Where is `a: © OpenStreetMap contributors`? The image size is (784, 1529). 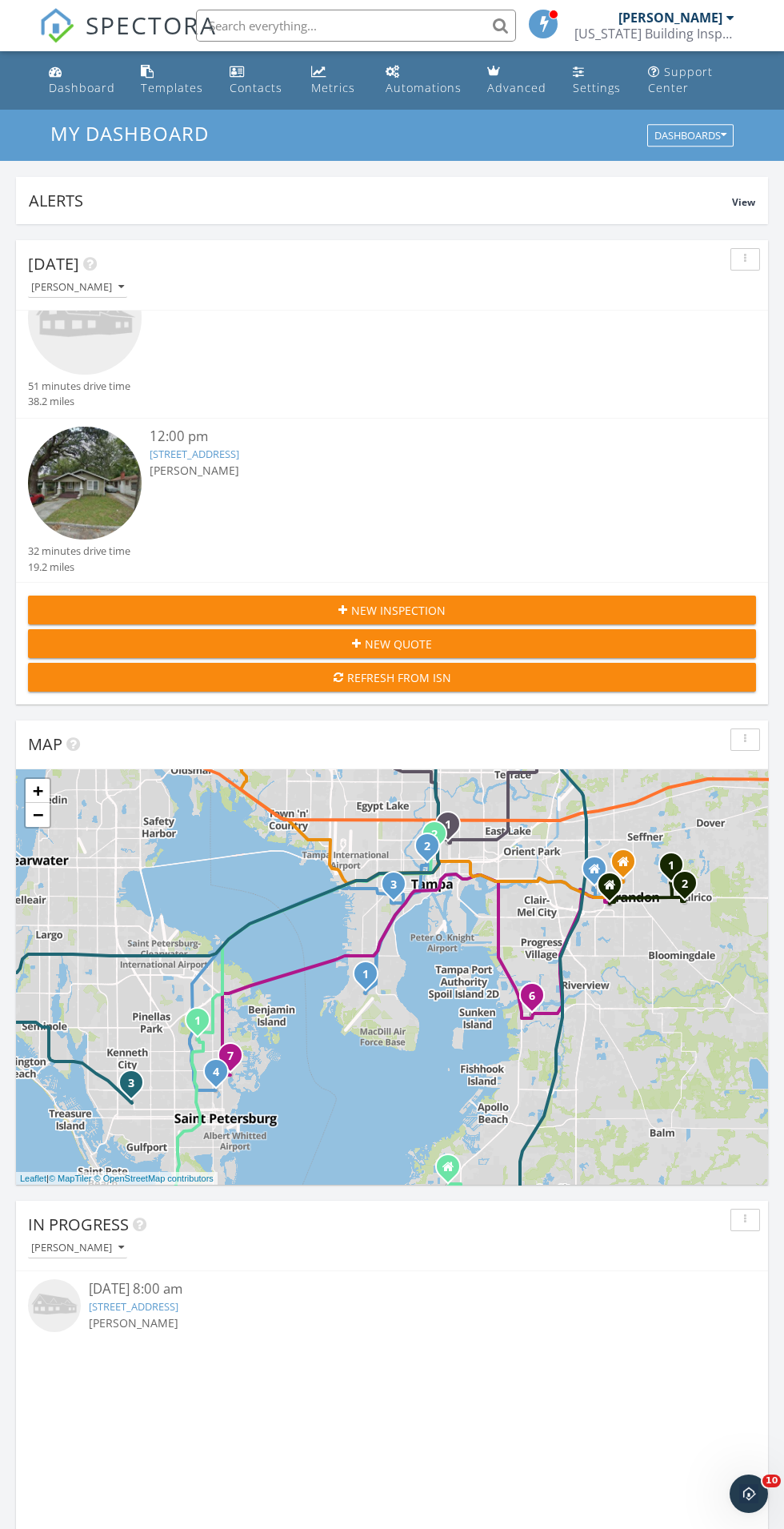
a: © OpenStreetMap contributors is located at coordinates (153, 1178).